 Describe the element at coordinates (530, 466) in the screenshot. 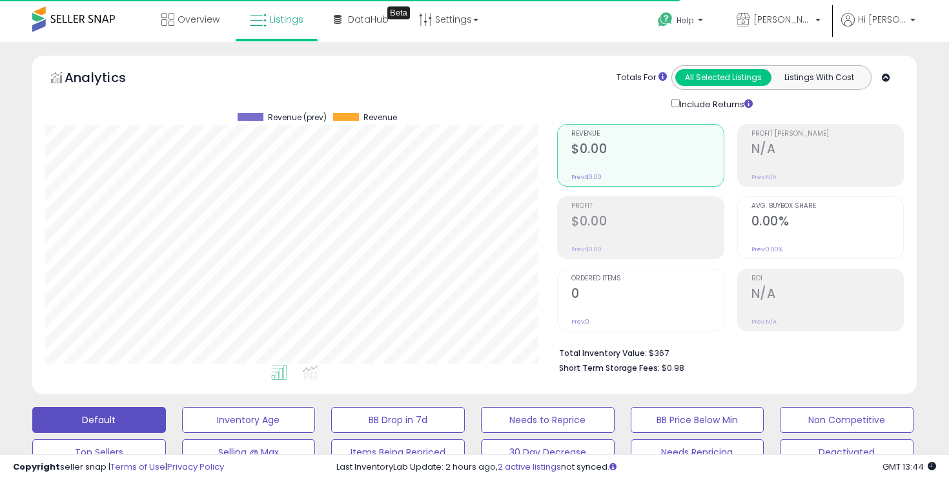

I see `a: 2 active listings` at that location.